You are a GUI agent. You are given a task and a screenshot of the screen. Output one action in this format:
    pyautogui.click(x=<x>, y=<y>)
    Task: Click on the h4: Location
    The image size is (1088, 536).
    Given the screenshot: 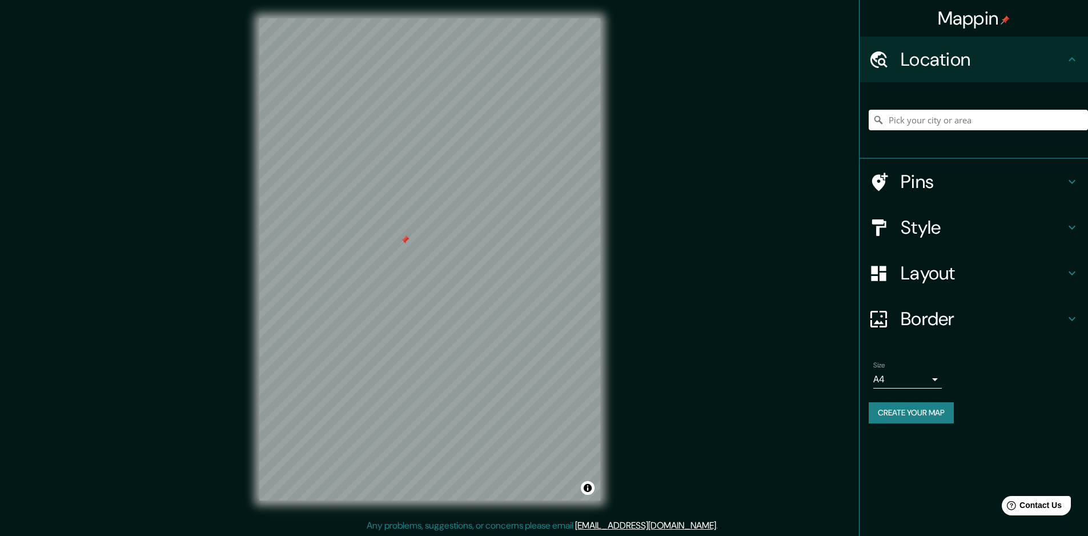 What is the action you would take?
    pyautogui.click(x=983, y=59)
    